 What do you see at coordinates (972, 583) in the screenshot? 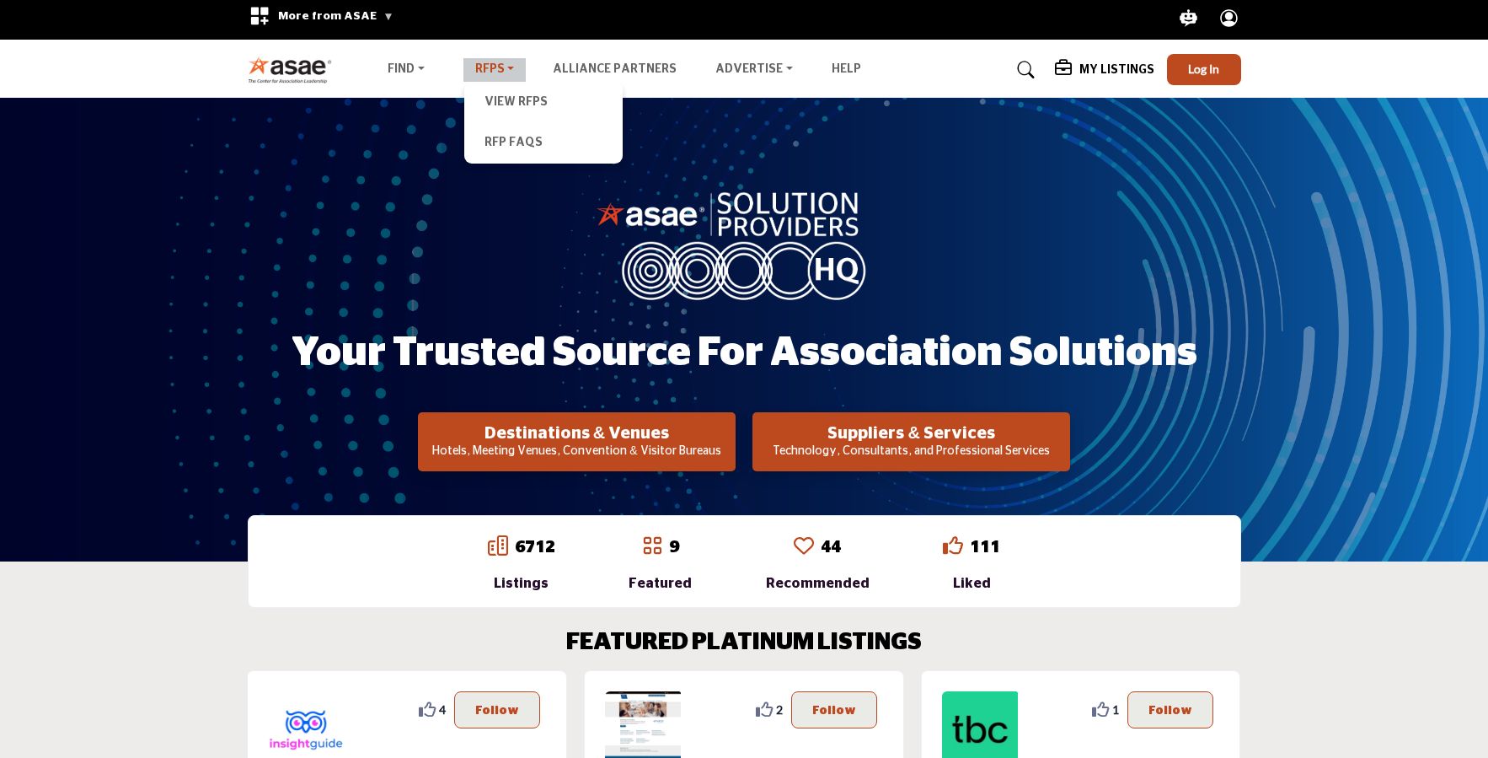
I see `div: Liked` at bounding box center [972, 583].